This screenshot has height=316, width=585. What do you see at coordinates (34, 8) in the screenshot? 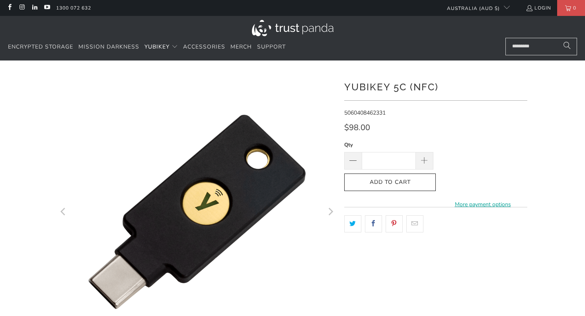
I see `a: Trust Panda Australia on LinkedIn` at bounding box center [34, 8].